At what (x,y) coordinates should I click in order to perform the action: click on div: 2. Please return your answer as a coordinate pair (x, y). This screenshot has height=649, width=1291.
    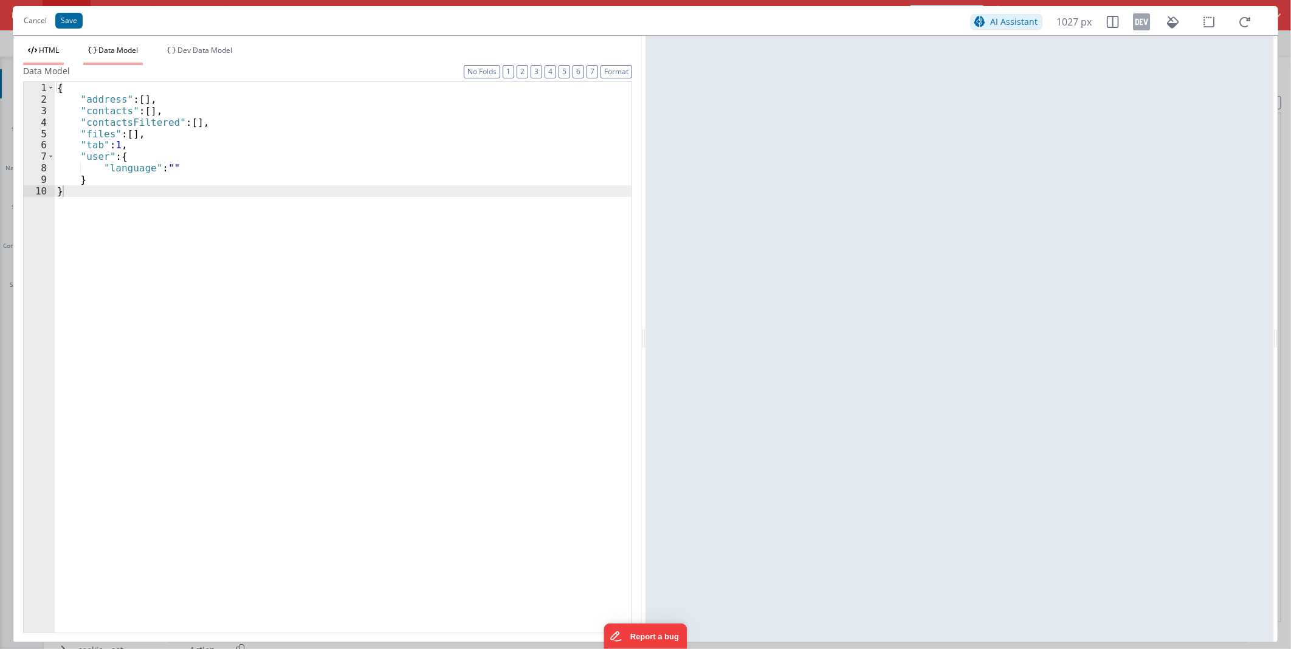
    Looking at the image, I should click on (39, 99).